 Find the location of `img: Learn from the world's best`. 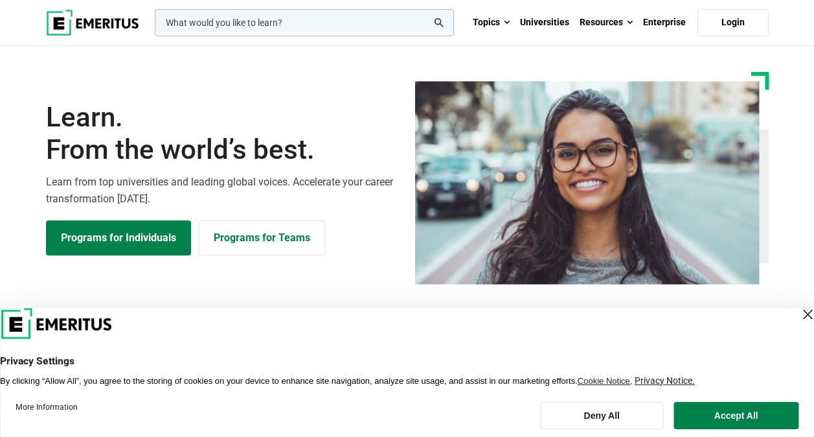

img: Learn from the world's best is located at coordinates (587, 183).